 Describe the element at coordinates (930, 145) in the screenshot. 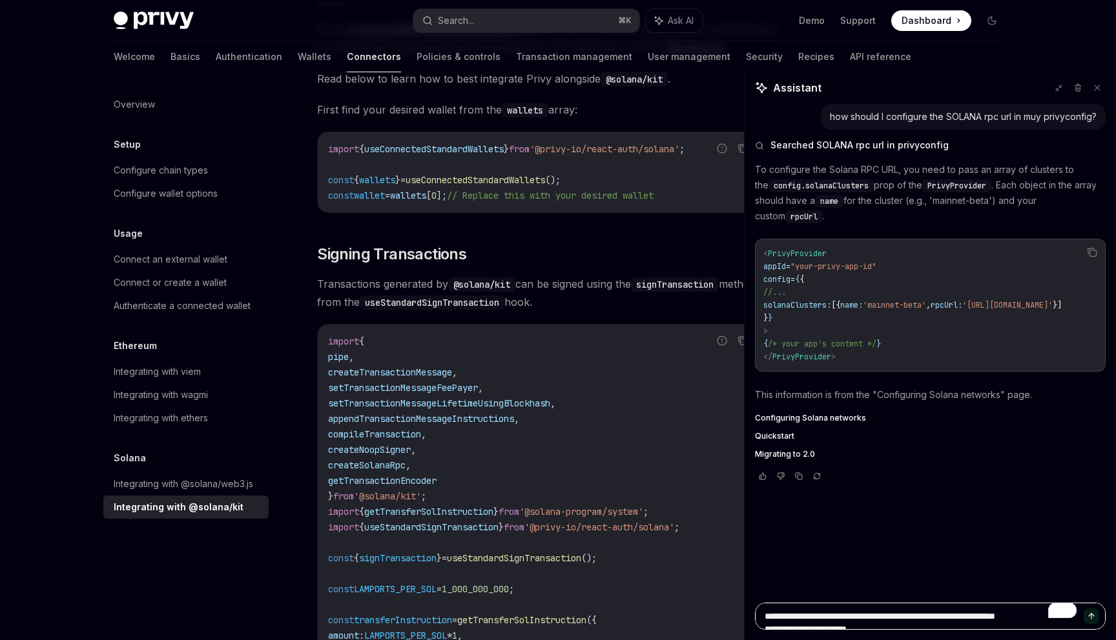

I see `button: Searched SOLANA rpc url in privyconfig` at that location.